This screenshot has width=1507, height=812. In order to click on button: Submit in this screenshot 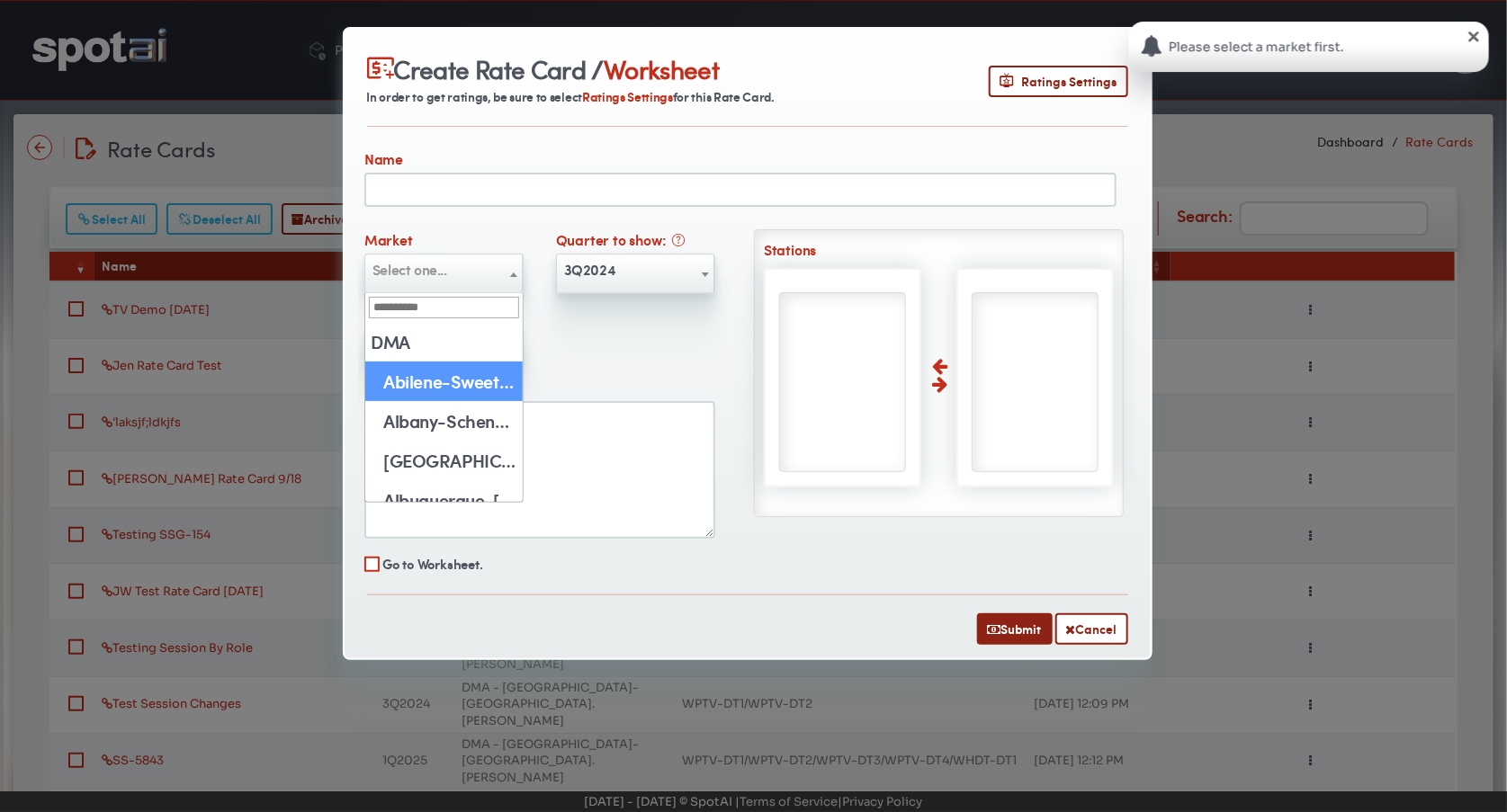, I will do `click(1015, 628)`.